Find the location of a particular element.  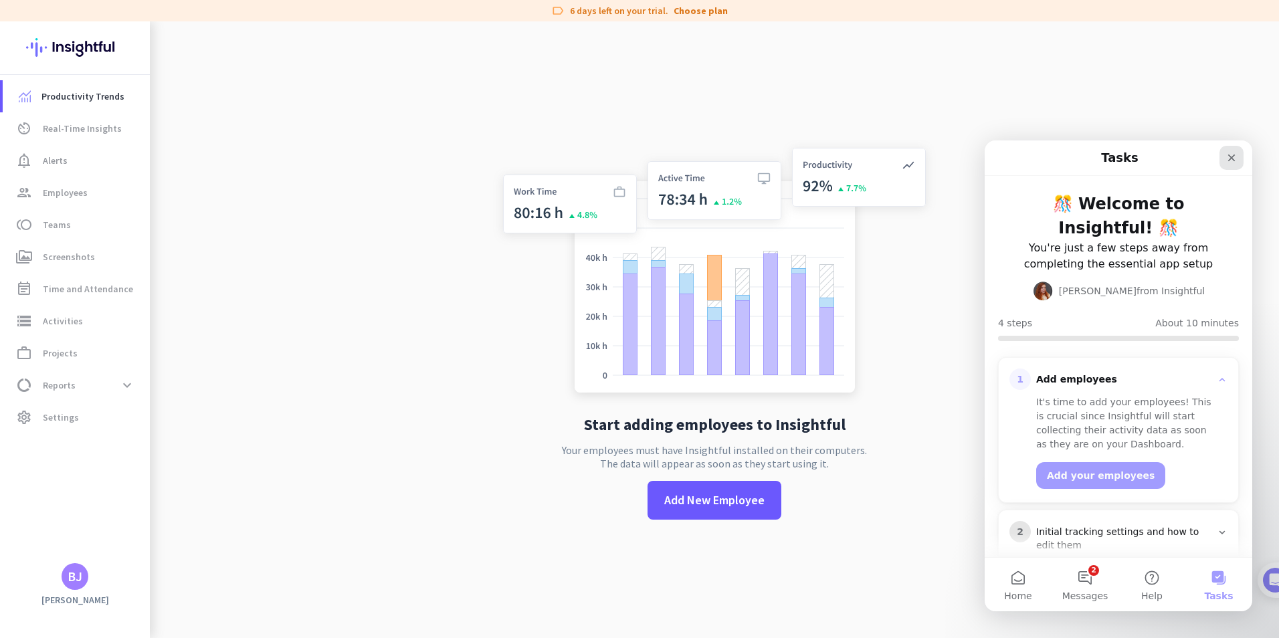

i: data_usage is located at coordinates (24, 385).